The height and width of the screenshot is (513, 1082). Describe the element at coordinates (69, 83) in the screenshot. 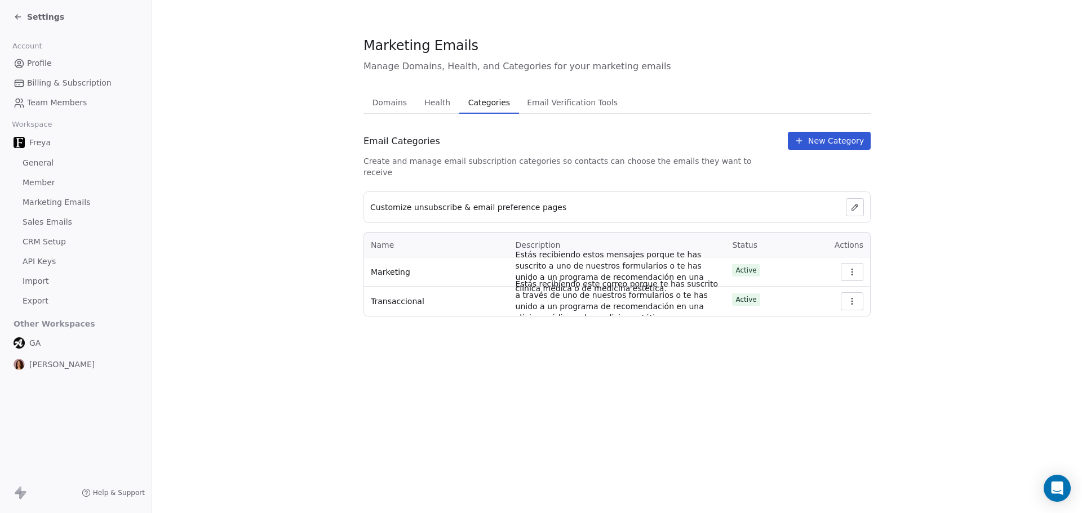

I see `span: Billing & Subscription` at that location.